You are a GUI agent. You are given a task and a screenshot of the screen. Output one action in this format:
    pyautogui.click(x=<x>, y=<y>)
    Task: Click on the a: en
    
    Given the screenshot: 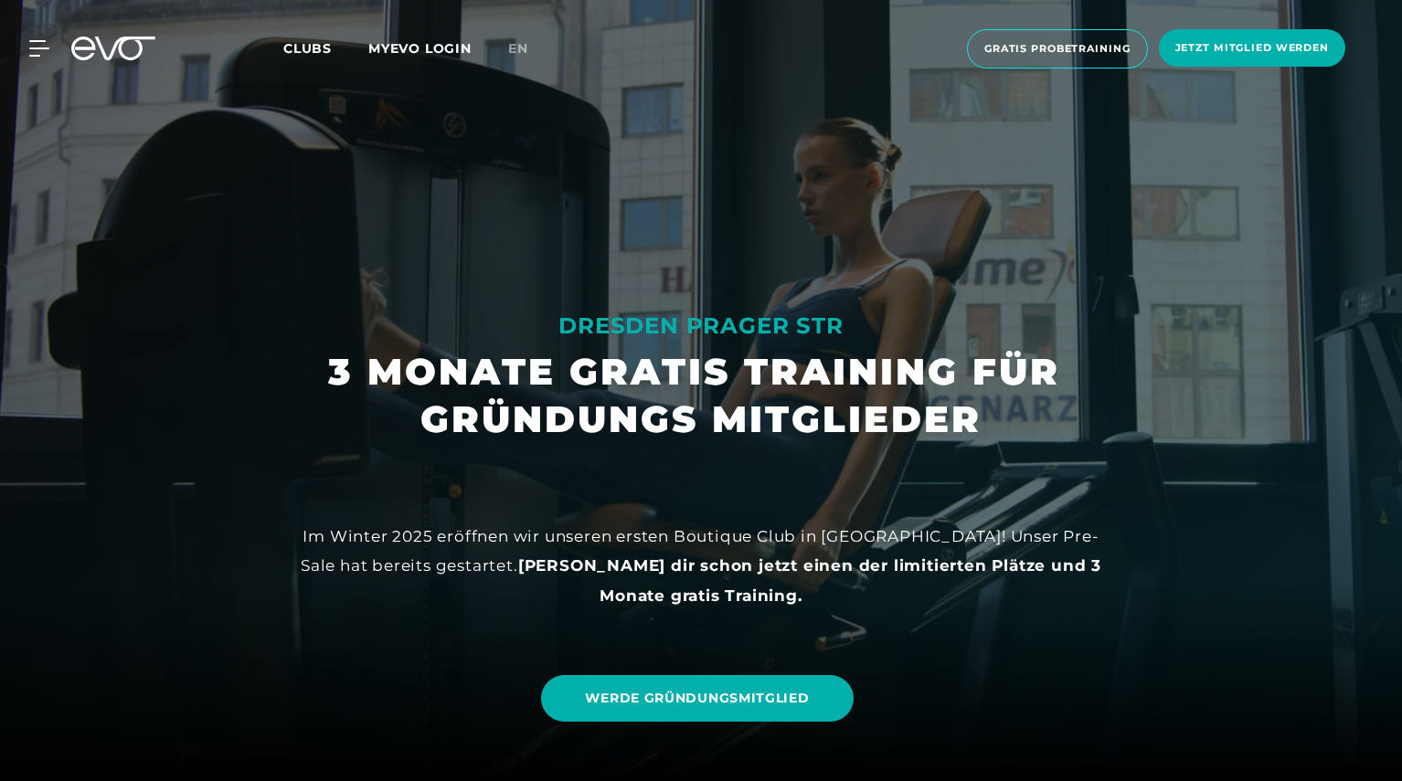 What is the action you would take?
    pyautogui.click(x=529, y=48)
    